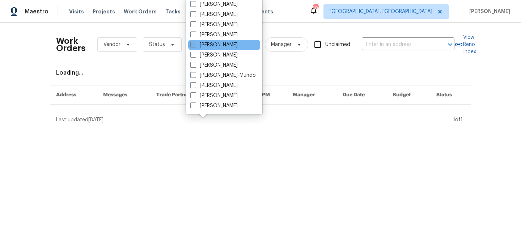 The image size is (521, 251). I want to click on input: Enter in an address, so click(398, 44).